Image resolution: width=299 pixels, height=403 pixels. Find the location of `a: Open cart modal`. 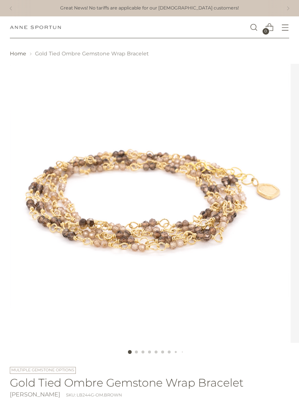

a: Open cart modal is located at coordinates (269, 27).